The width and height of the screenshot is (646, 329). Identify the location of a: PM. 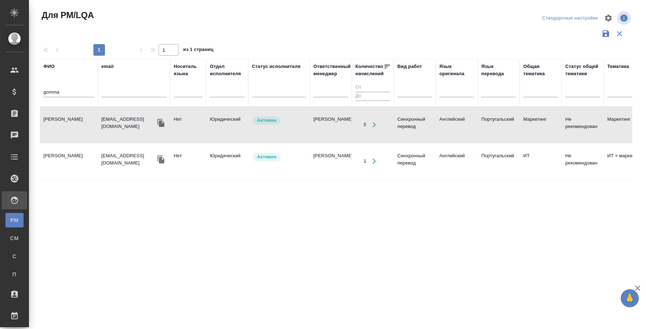
(14, 220).